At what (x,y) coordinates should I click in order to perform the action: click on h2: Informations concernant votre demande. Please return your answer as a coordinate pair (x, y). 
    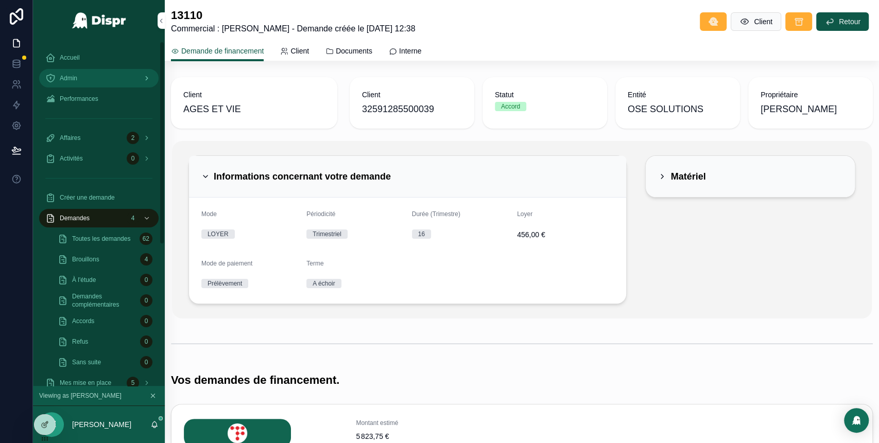
    Looking at the image, I should click on (302, 177).